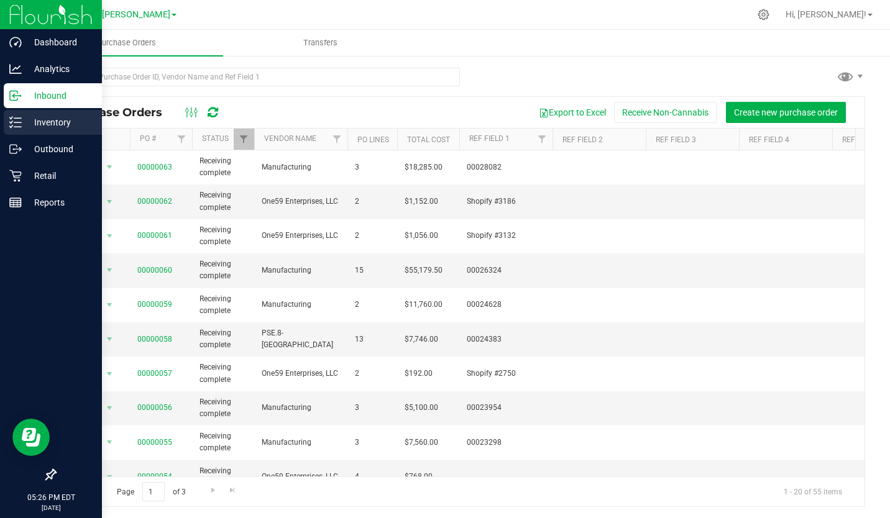 The image size is (890, 518). Describe the element at coordinates (506, 167) in the screenshot. I see `span: 00028082` at that location.